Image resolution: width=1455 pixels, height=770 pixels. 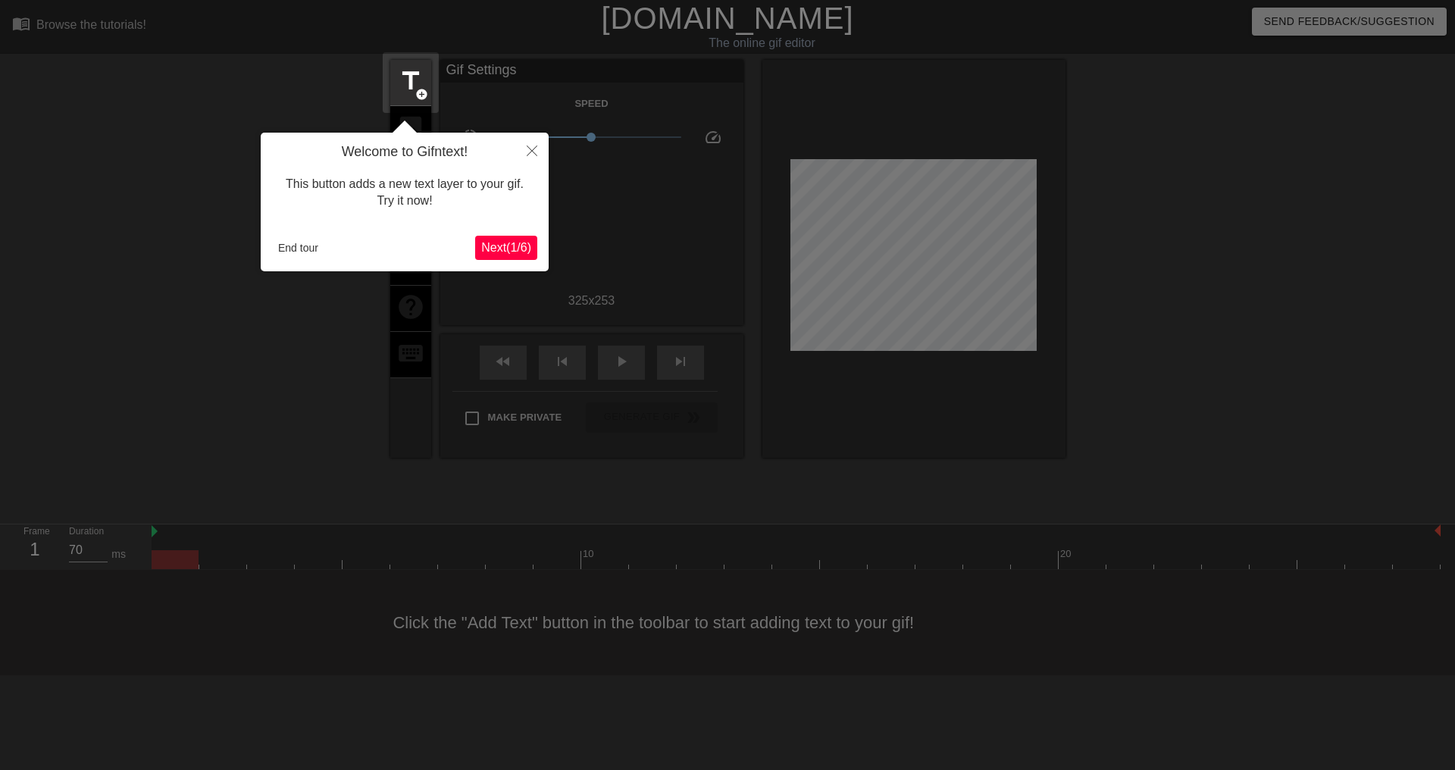 What do you see at coordinates (506, 248) in the screenshot?
I see `button: Next` at bounding box center [506, 248].